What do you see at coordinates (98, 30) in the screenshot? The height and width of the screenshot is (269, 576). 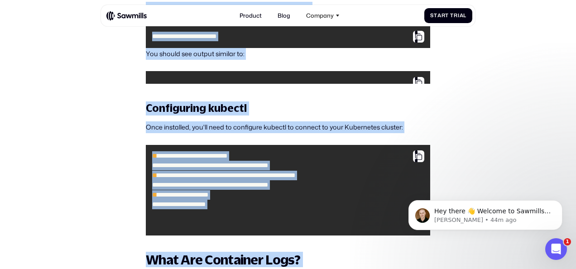 I see `p: Hey there 👋 Welcome to Sawmills. The smart telemetry management platform that solves cost, qualit...` at bounding box center [98, 30].